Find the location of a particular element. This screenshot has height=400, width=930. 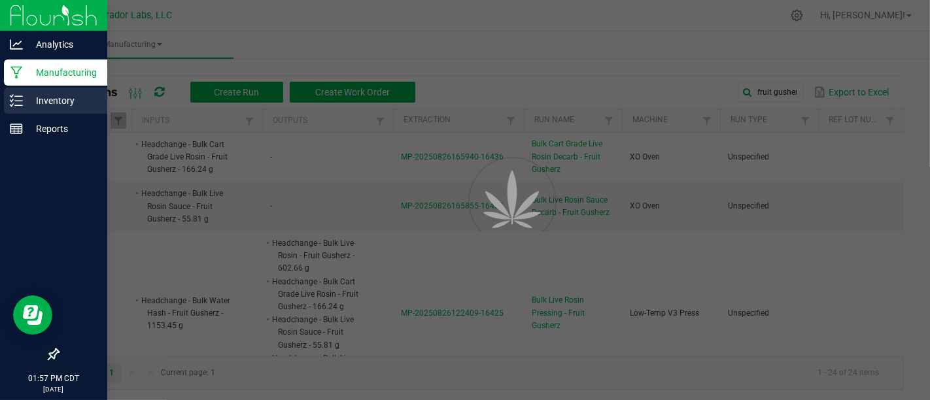

inline-svg: Manufacturing is located at coordinates (16, 73).